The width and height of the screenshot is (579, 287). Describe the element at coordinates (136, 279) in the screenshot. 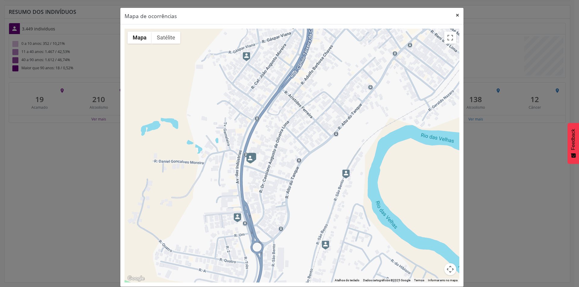

I see `a: Abrir esta área no Google Maps (abre uma nova janela)` at that location.